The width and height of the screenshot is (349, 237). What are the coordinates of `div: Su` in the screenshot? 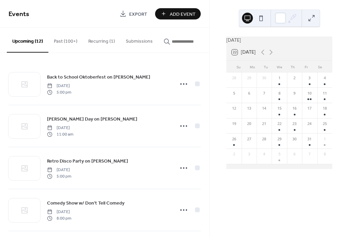 It's located at (239, 67).